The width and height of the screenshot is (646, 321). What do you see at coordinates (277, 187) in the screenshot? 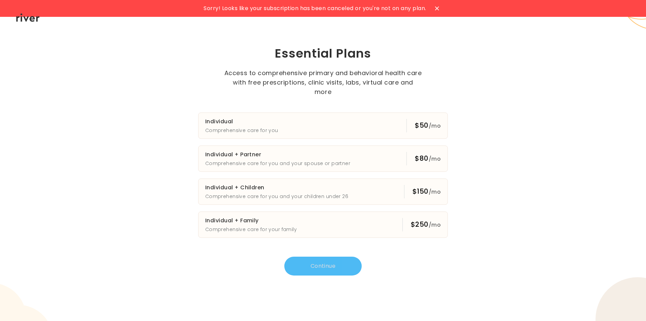
I see `h3: Individual + Children` at bounding box center [277, 187].